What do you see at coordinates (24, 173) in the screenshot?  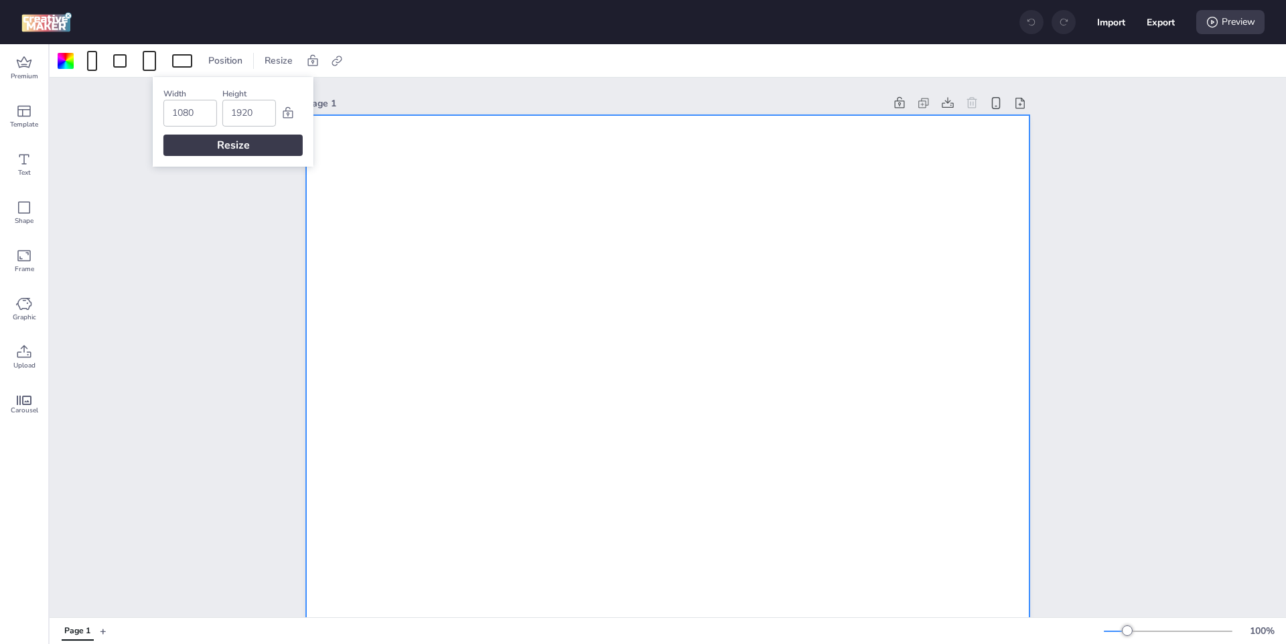 I see `span: Text` at bounding box center [24, 173].